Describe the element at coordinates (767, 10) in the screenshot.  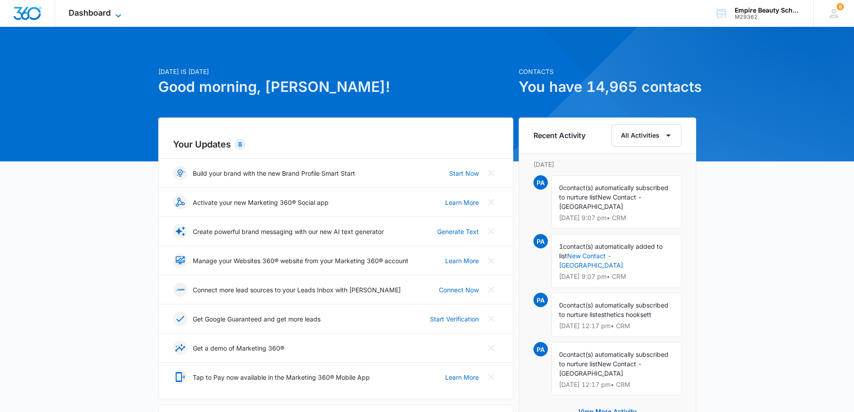
I see `div: account name` at that location.